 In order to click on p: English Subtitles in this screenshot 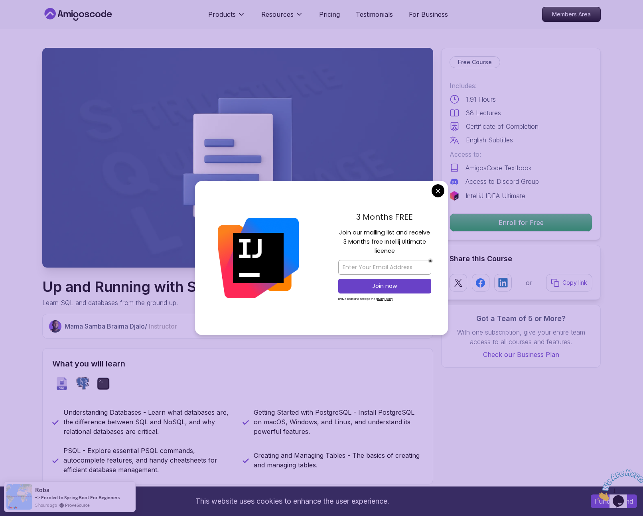, I will do `click(489, 140)`.